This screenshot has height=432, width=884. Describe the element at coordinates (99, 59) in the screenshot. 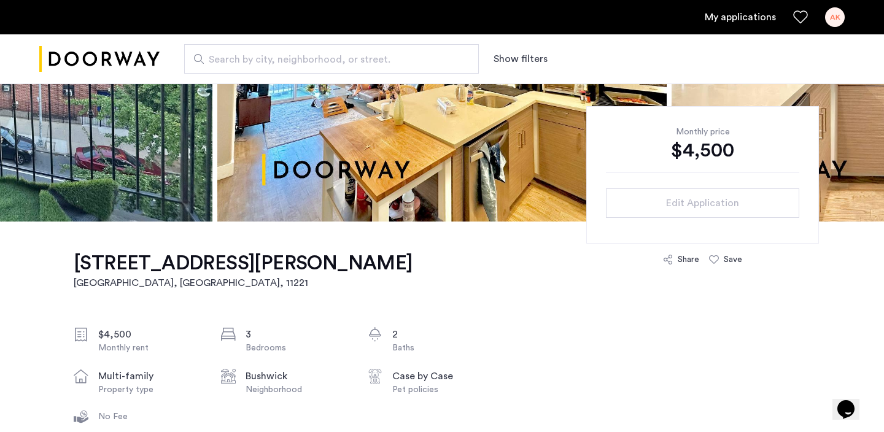

I see `a: Cazamio logo` at that location.